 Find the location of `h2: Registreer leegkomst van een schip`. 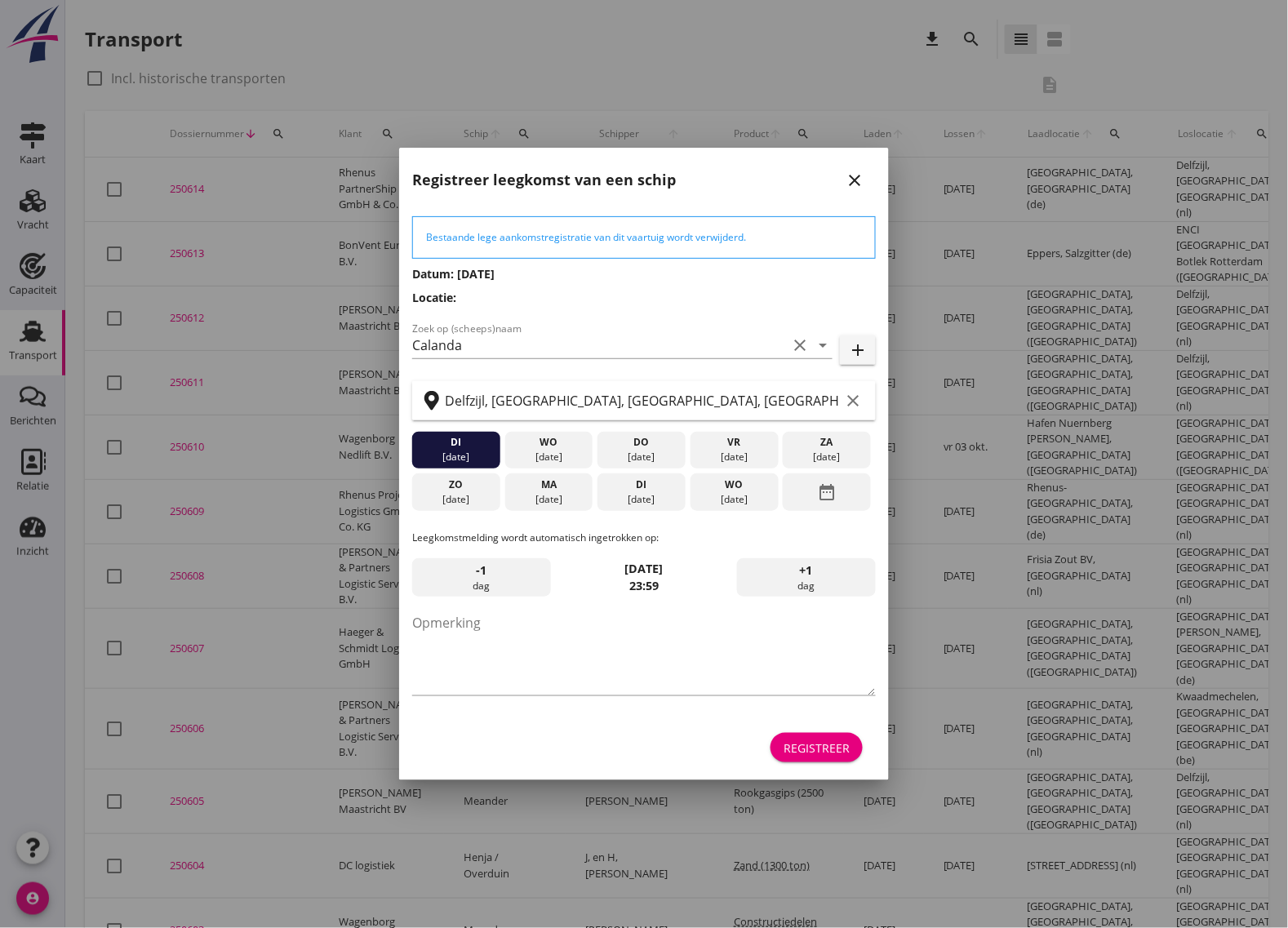

h2: Registreer leegkomst van een schip is located at coordinates (544, 180).